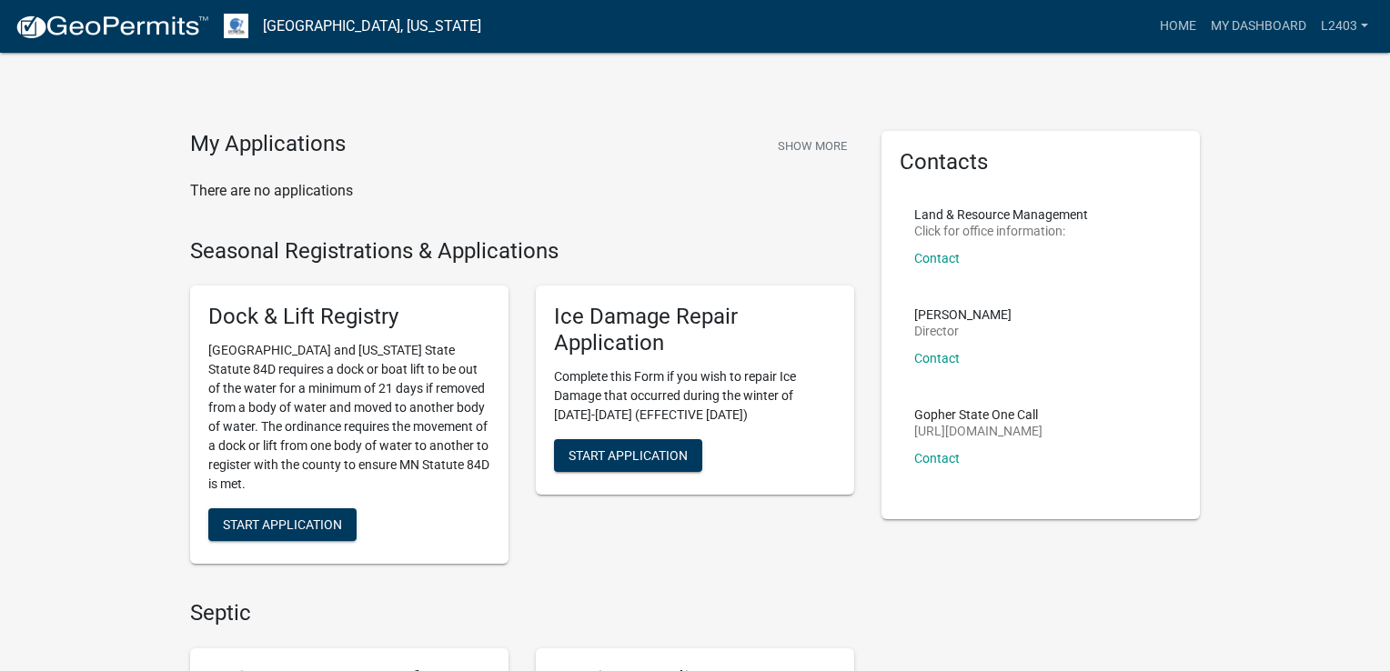  Describe the element at coordinates (1040, 162) in the screenshot. I see `h5: Contacts` at that location.